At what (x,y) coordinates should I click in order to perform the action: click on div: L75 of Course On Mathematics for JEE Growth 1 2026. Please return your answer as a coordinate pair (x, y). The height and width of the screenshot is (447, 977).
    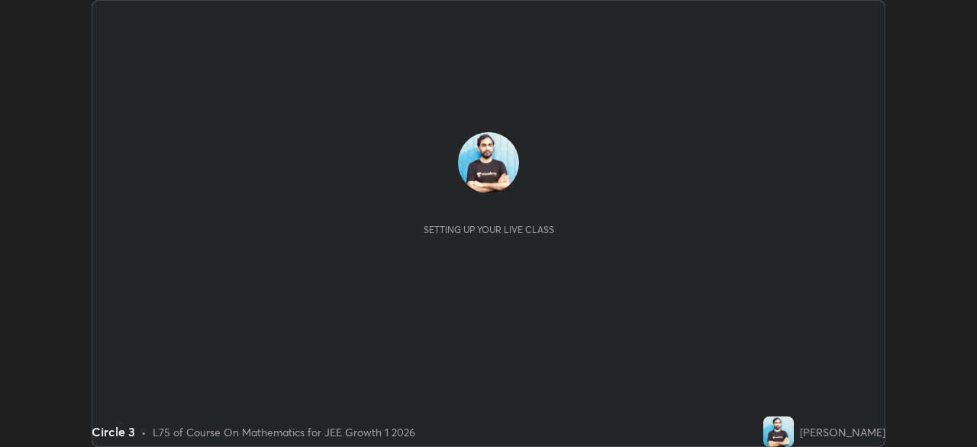
    Looking at the image, I should click on (284, 431).